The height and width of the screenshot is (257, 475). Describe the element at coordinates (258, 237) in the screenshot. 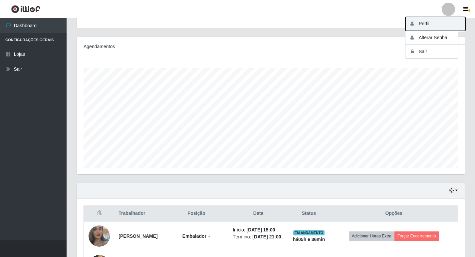

I see `li: Término:` at that location.